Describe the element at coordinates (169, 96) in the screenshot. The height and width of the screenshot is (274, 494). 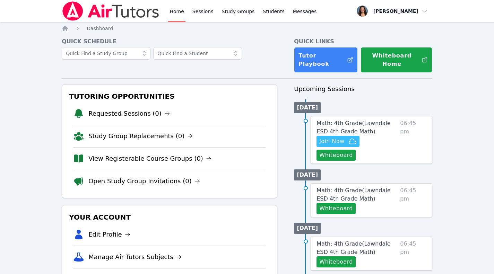
I see `h3: Tutoring Opportunities` at that location.